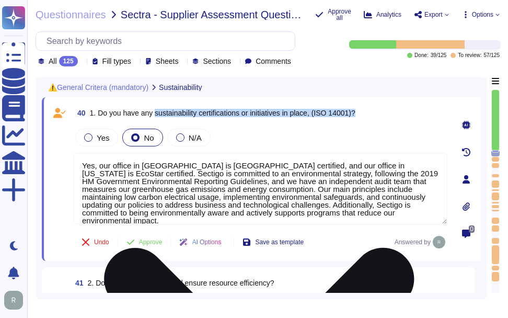 Image resolution: width=508 pixels, height=318 pixels. Describe the element at coordinates (438, 55) in the screenshot. I see `span: 39 / 125` at that location.